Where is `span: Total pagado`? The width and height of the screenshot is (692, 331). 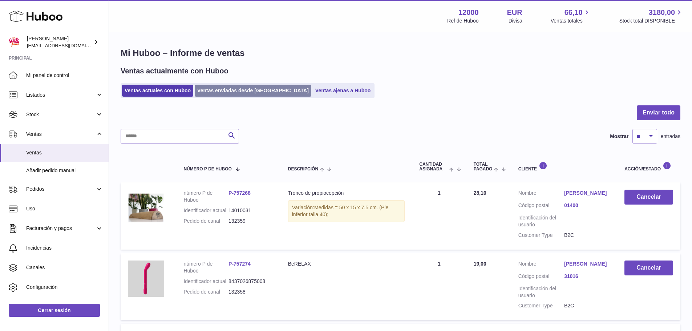 span: Total pagado is located at coordinates (483, 167).